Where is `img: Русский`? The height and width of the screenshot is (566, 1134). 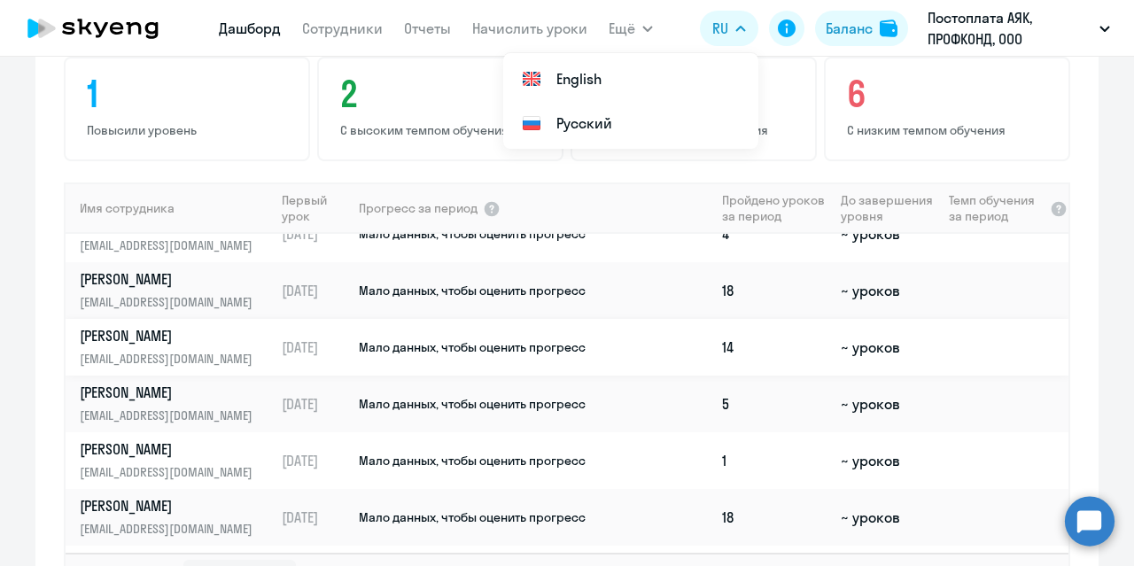
img: Русский is located at coordinates (532, 123).